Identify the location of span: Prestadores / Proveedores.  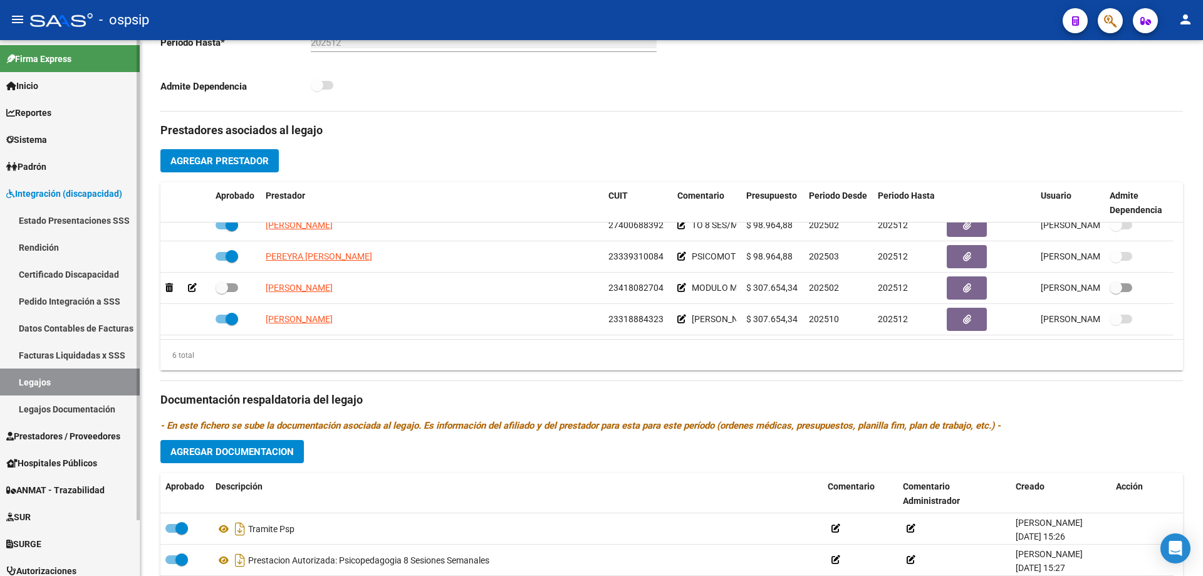
(63, 436).